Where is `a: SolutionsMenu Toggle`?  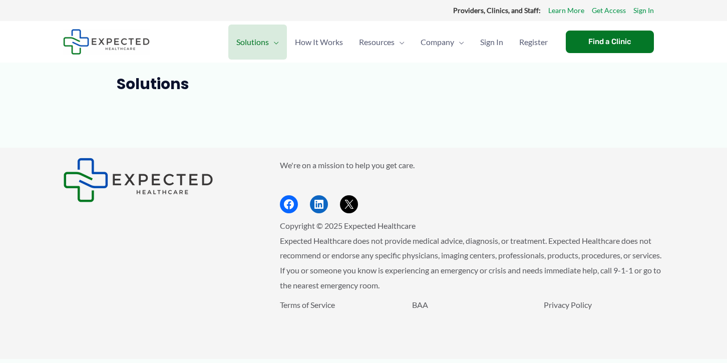
a: SolutionsMenu Toggle is located at coordinates (257, 42).